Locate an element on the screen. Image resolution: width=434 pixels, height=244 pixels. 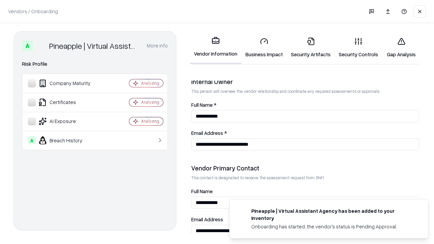
div: Onboarding has started, the vendor's status is Pending Approval. is located at coordinates (332, 226).